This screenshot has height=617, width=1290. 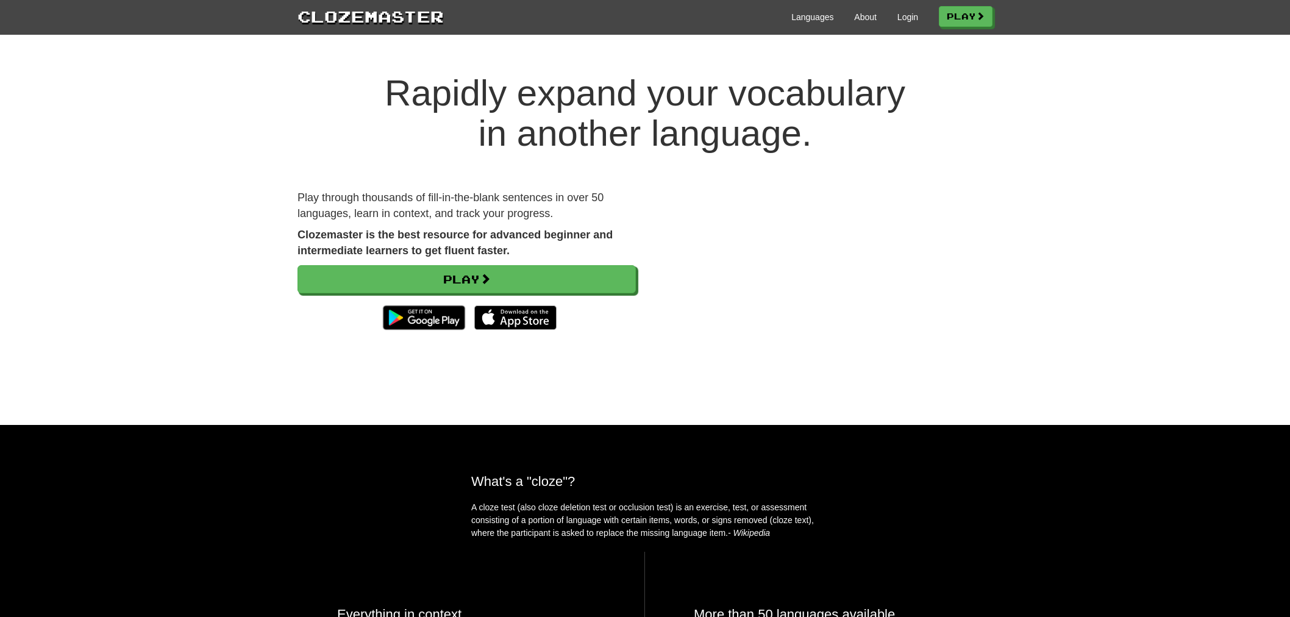 What do you see at coordinates (645, 520) in the screenshot?
I see `p: A cloze test (also cloze deletion test or occlusion test) is an exercise, test, or assessment con...` at bounding box center [645, 520].